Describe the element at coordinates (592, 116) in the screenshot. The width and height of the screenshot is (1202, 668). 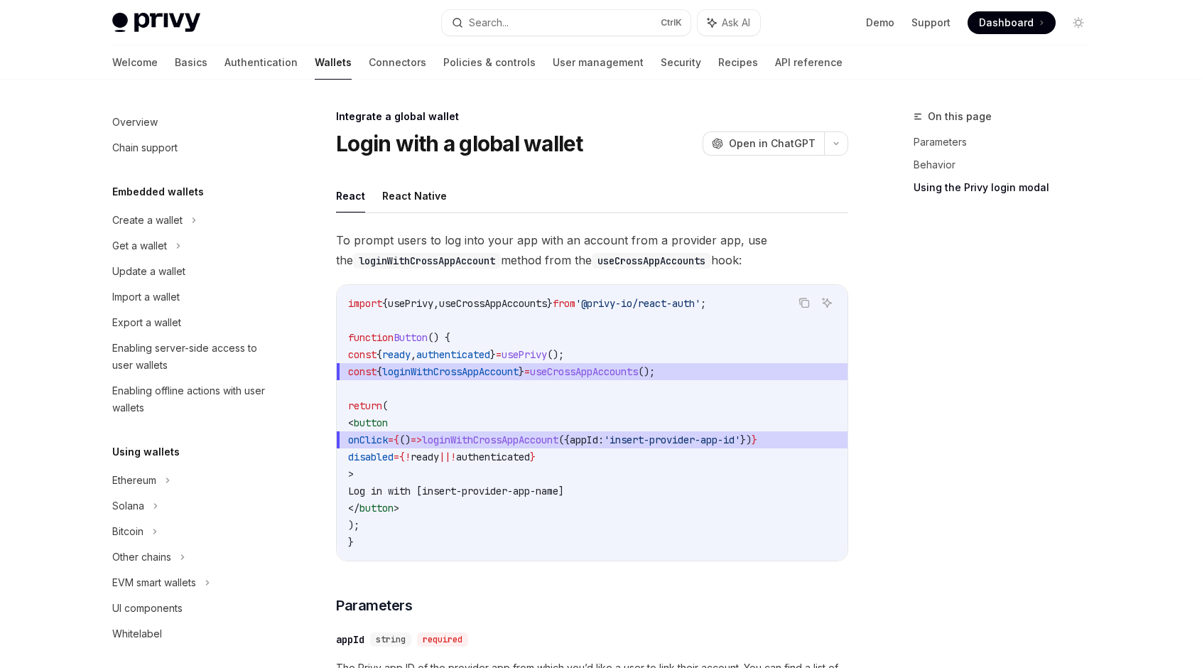
I see `div: Integrate a global wallet` at that location.